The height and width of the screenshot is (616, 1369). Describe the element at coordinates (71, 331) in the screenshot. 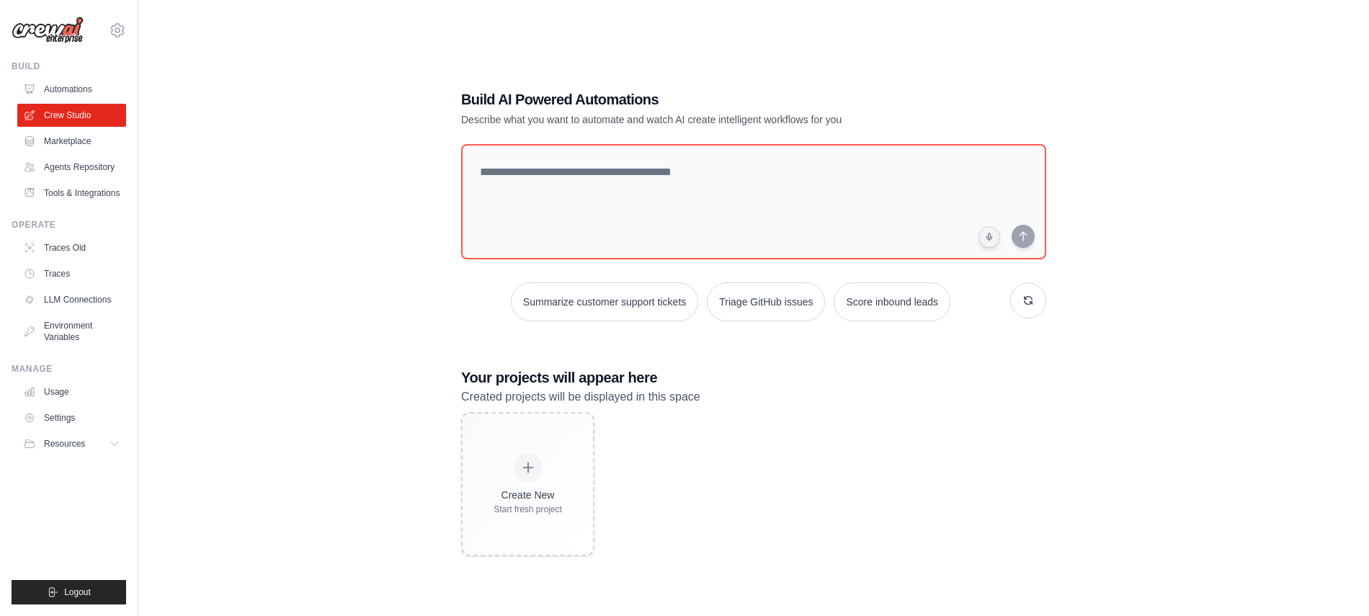

I see `a: Environment Variables` at that location.